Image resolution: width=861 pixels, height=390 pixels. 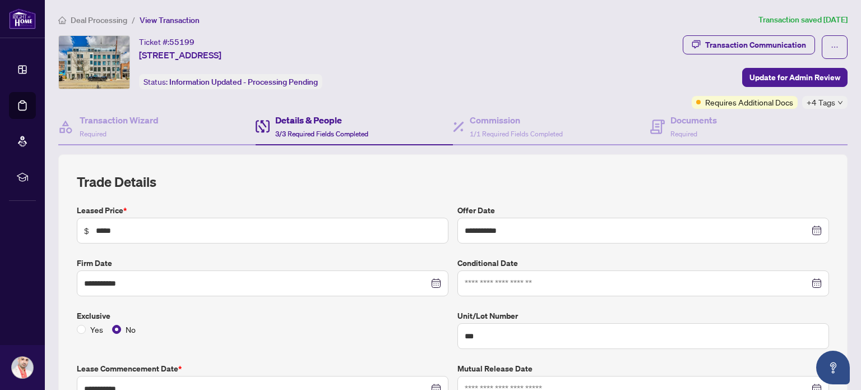 I want to click on label: Leased Price, so click(x=262, y=210).